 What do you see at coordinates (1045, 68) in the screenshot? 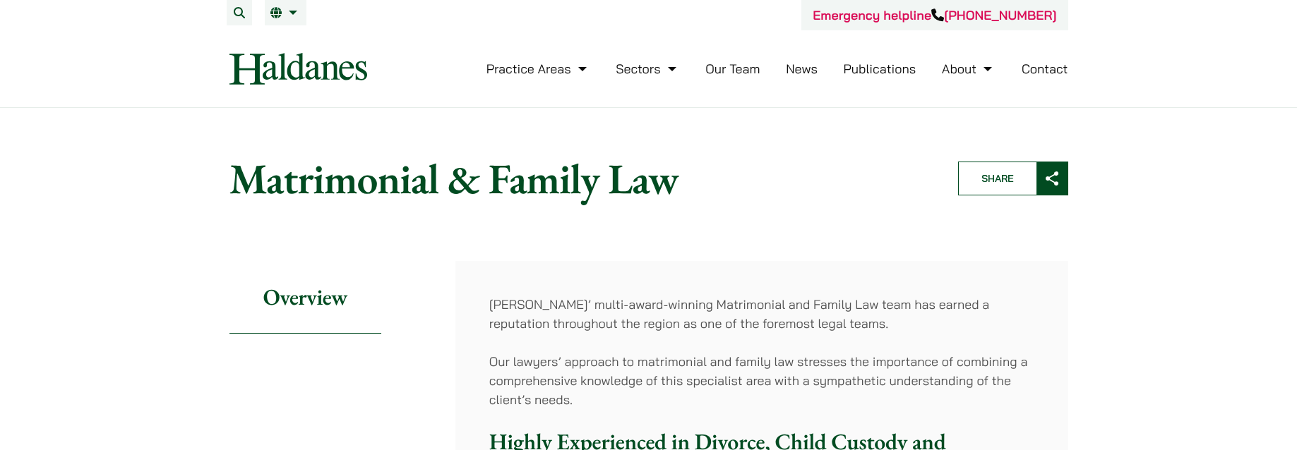
I see `a: Contact` at bounding box center [1045, 68].